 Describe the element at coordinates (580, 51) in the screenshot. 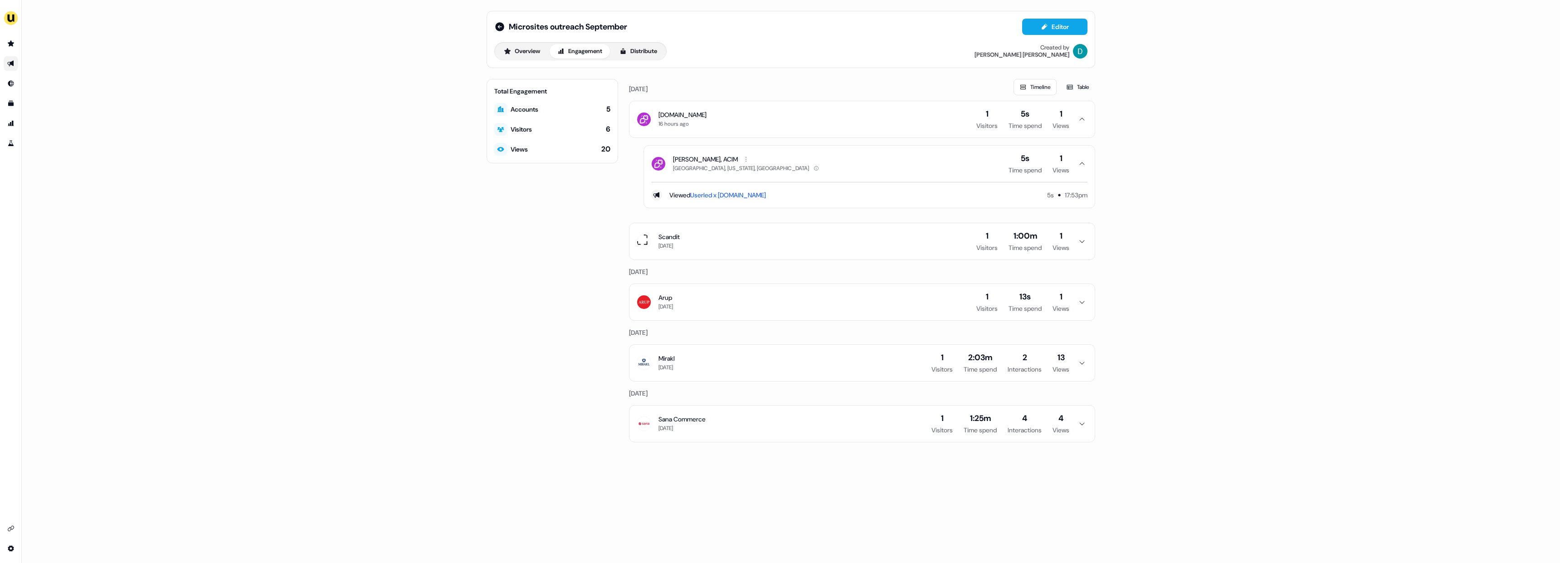

I see `a: Engagement` at that location.